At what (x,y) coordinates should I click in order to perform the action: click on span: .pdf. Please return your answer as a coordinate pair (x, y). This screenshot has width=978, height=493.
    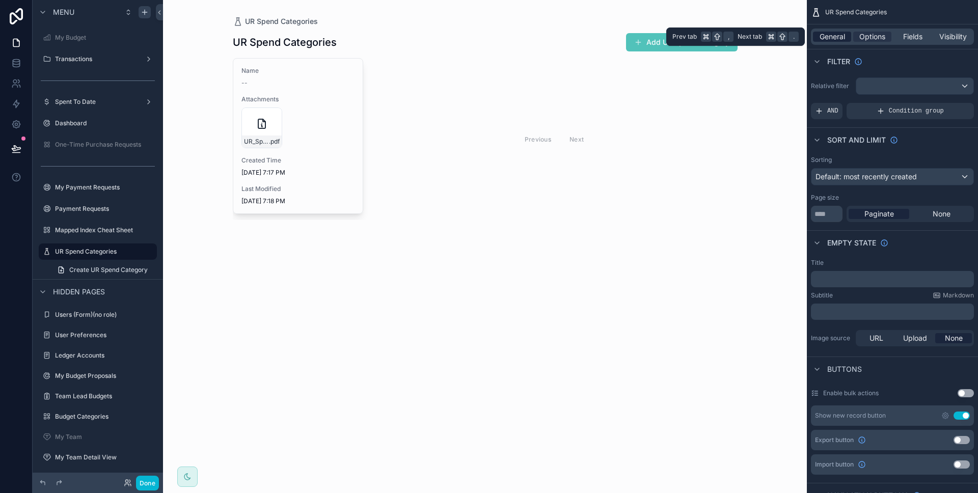
    Looking at the image, I should click on (274, 142).